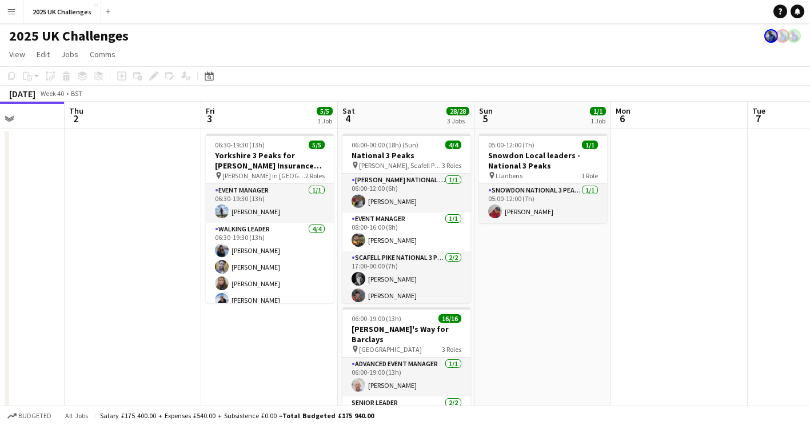  What do you see at coordinates (35, 416) in the screenshot?
I see `span: Budgeted` at bounding box center [35, 416].